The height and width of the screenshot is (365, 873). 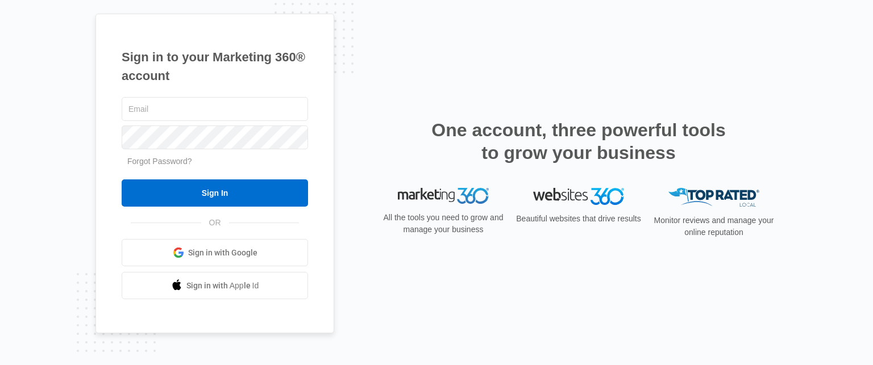 What do you see at coordinates (578, 141) in the screenshot?
I see `h2: One account, three powerful tools to grow your business` at bounding box center [578, 141].